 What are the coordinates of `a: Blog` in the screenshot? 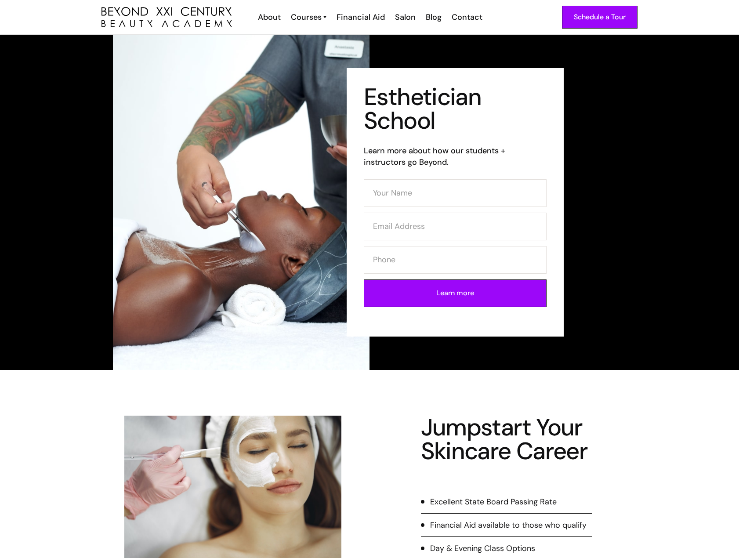 It's located at (433, 17).